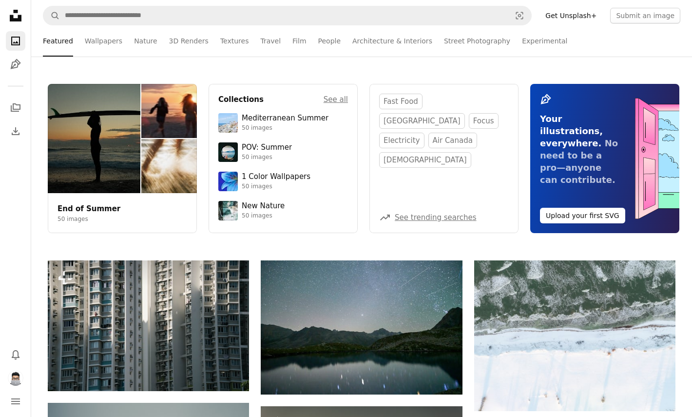 The height and width of the screenshot is (417, 692). Describe the element at coordinates (16, 401) in the screenshot. I see `button: Menu` at that location.